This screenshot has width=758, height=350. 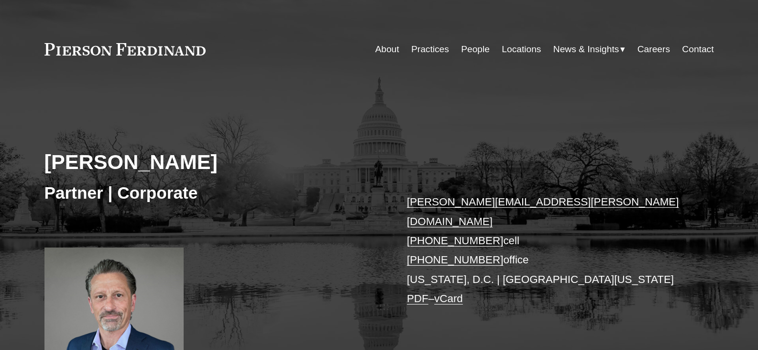 What do you see at coordinates (212, 193) in the screenshot?
I see `h3: Partner | Corporate` at bounding box center [212, 193].